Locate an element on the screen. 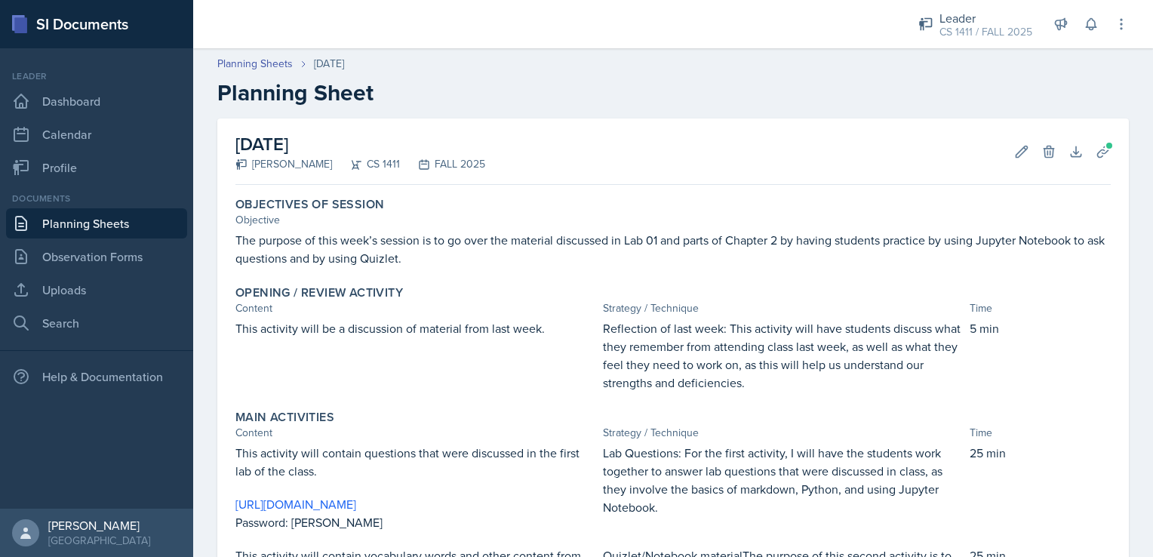 This screenshot has height=557, width=1153. a: Profile is located at coordinates (97, 167).